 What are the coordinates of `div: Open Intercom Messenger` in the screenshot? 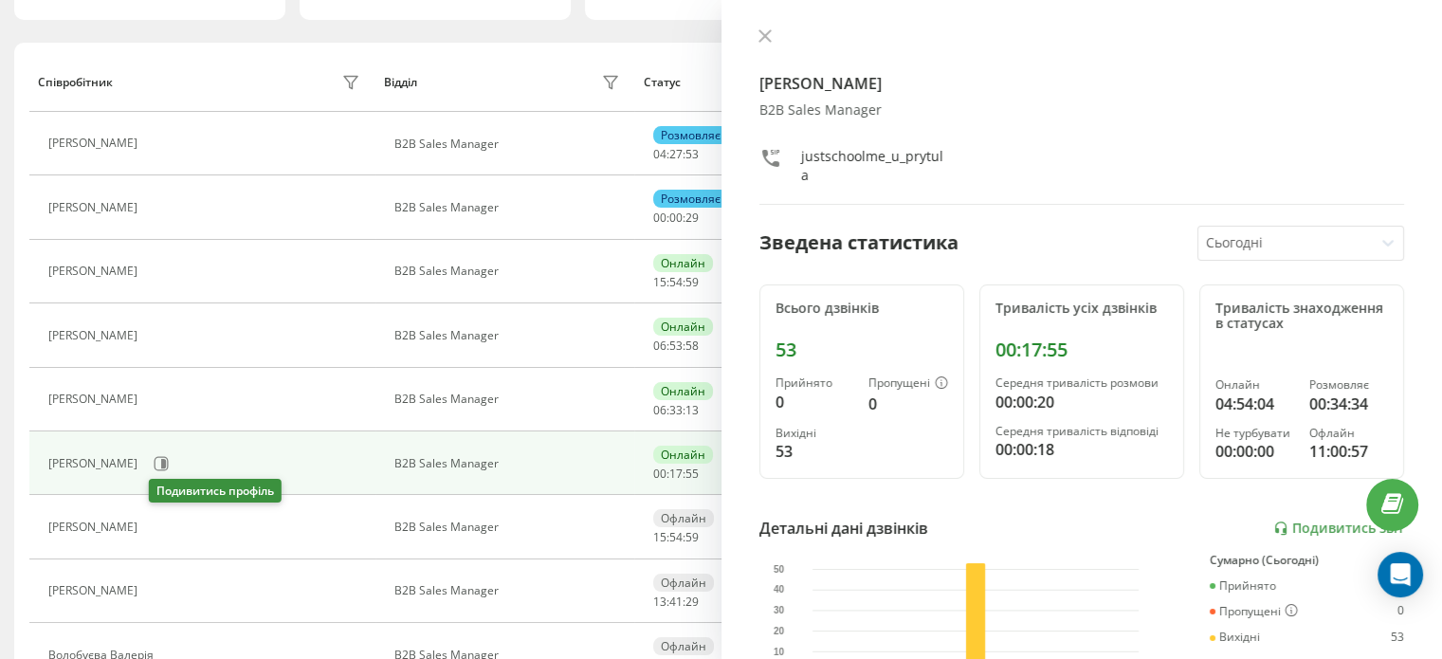 It's located at (1401, 575).